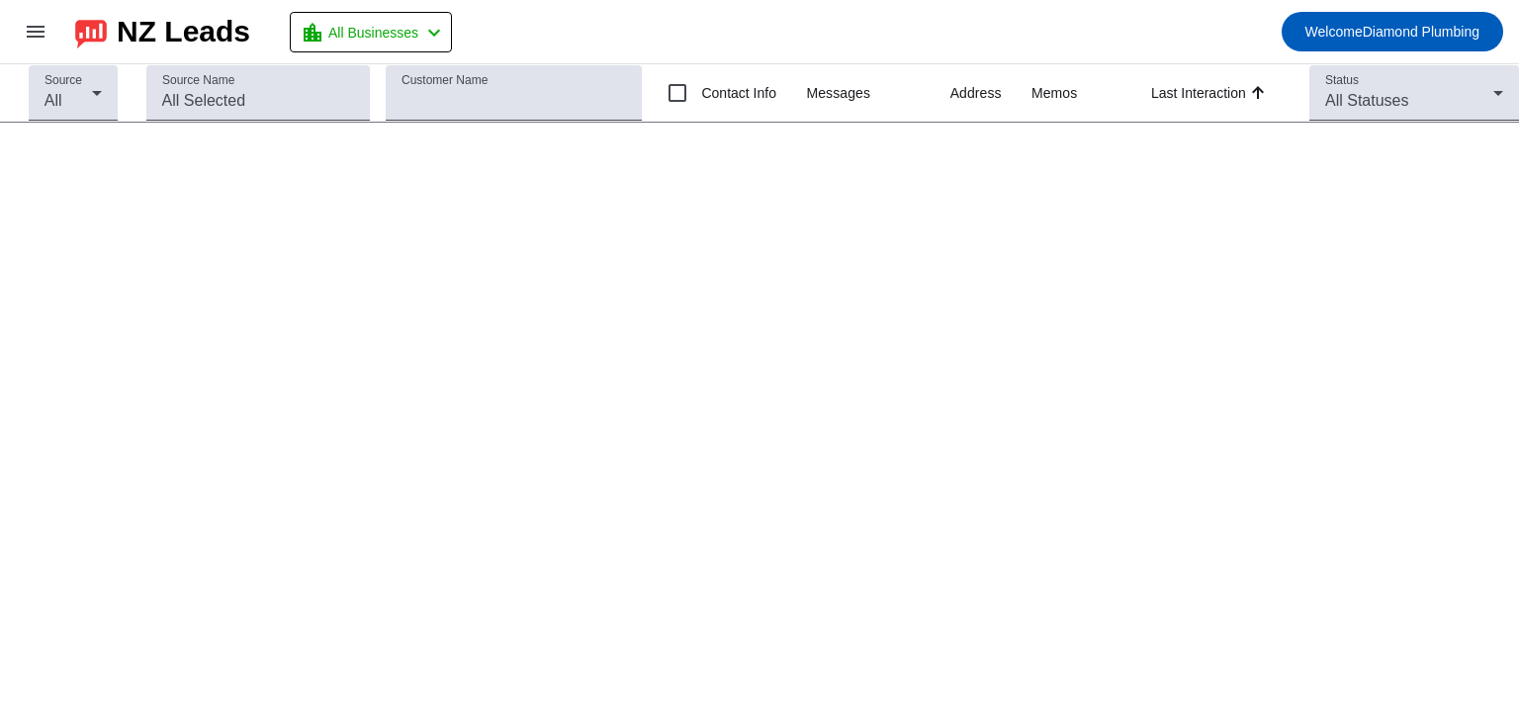 The image size is (1519, 722). What do you see at coordinates (63, 80) in the screenshot?
I see `mat-label: Source` at bounding box center [63, 80].